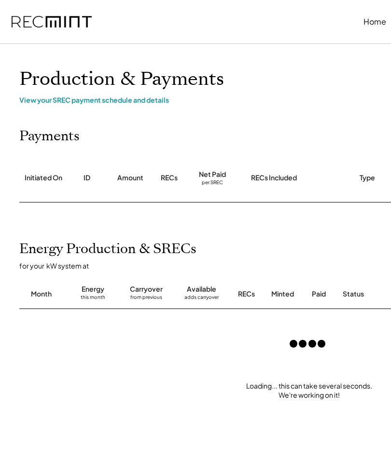  Describe the element at coordinates (201, 299) in the screenshot. I see `div: adds carryover` at that location.